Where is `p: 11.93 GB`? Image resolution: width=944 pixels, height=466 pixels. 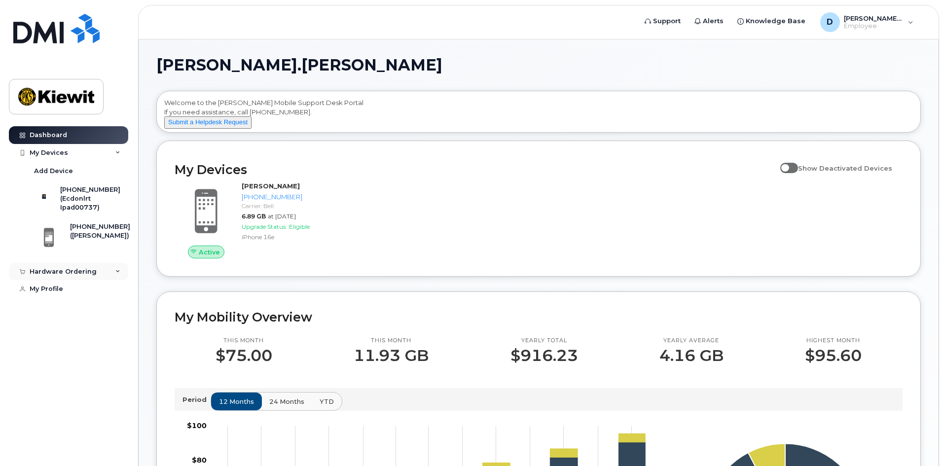 p: 11.93 GB is located at coordinates (391, 356).